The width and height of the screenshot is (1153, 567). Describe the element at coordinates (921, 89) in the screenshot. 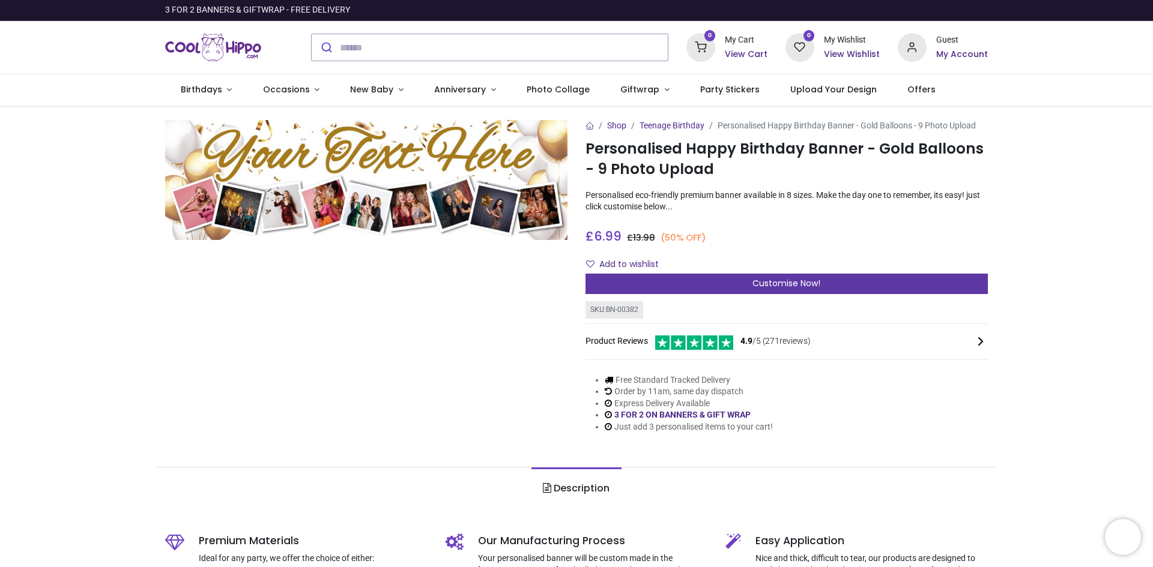

I see `span: Offers` at that location.